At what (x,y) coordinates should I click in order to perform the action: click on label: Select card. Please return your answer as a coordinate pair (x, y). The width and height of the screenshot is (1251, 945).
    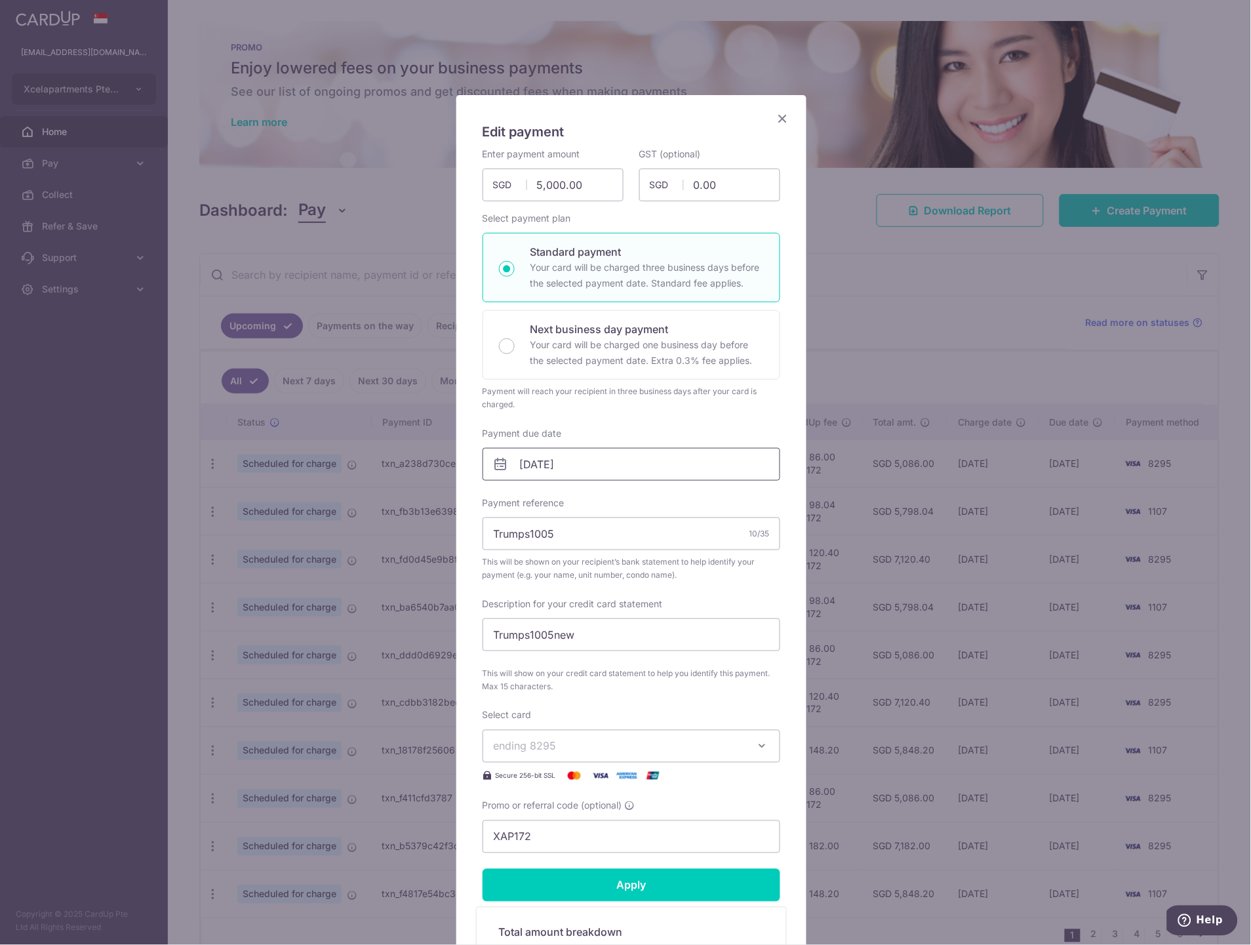
    Looking at the image, I should click on (507, 715).